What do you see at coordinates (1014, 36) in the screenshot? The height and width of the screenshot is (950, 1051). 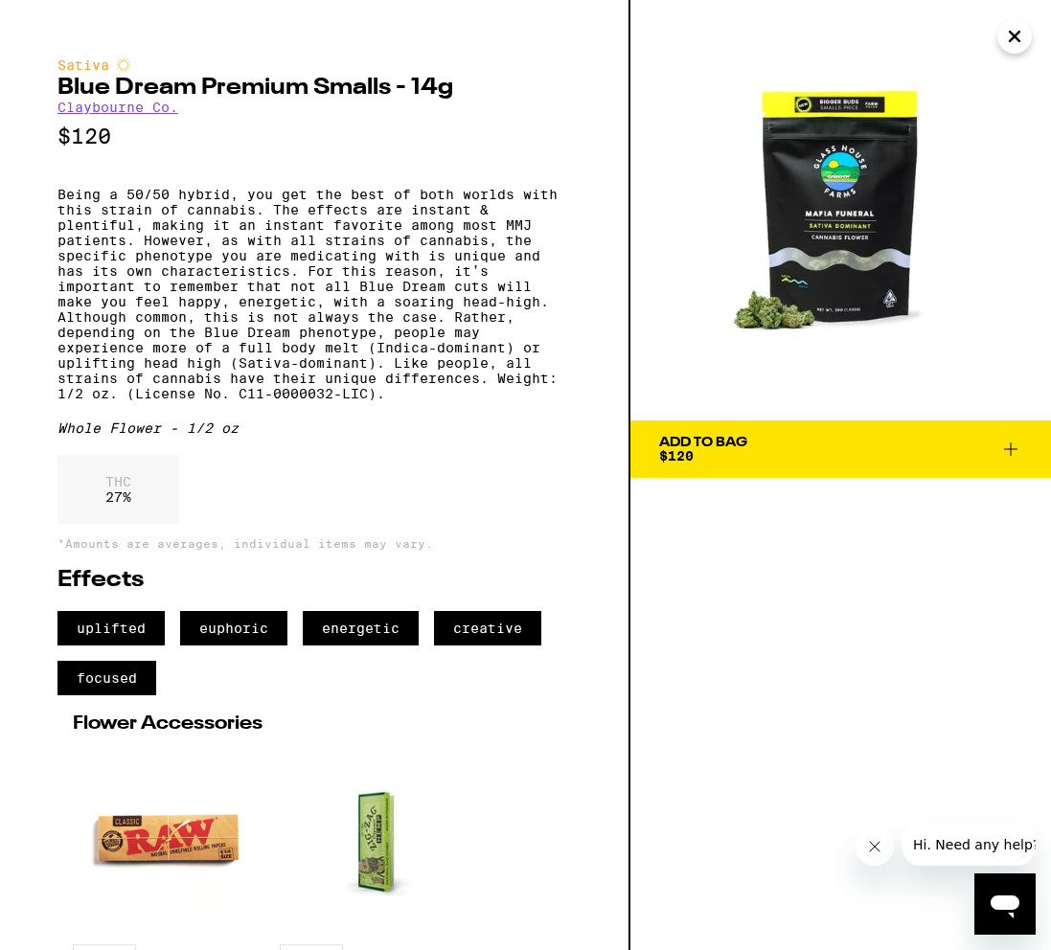 I see `button: Close` at bounding box center [1014, 36].